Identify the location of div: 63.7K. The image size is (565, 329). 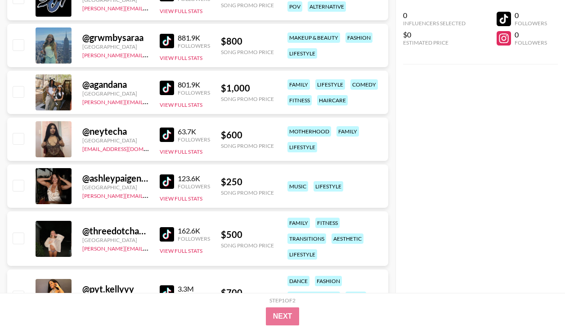
(194, 131).